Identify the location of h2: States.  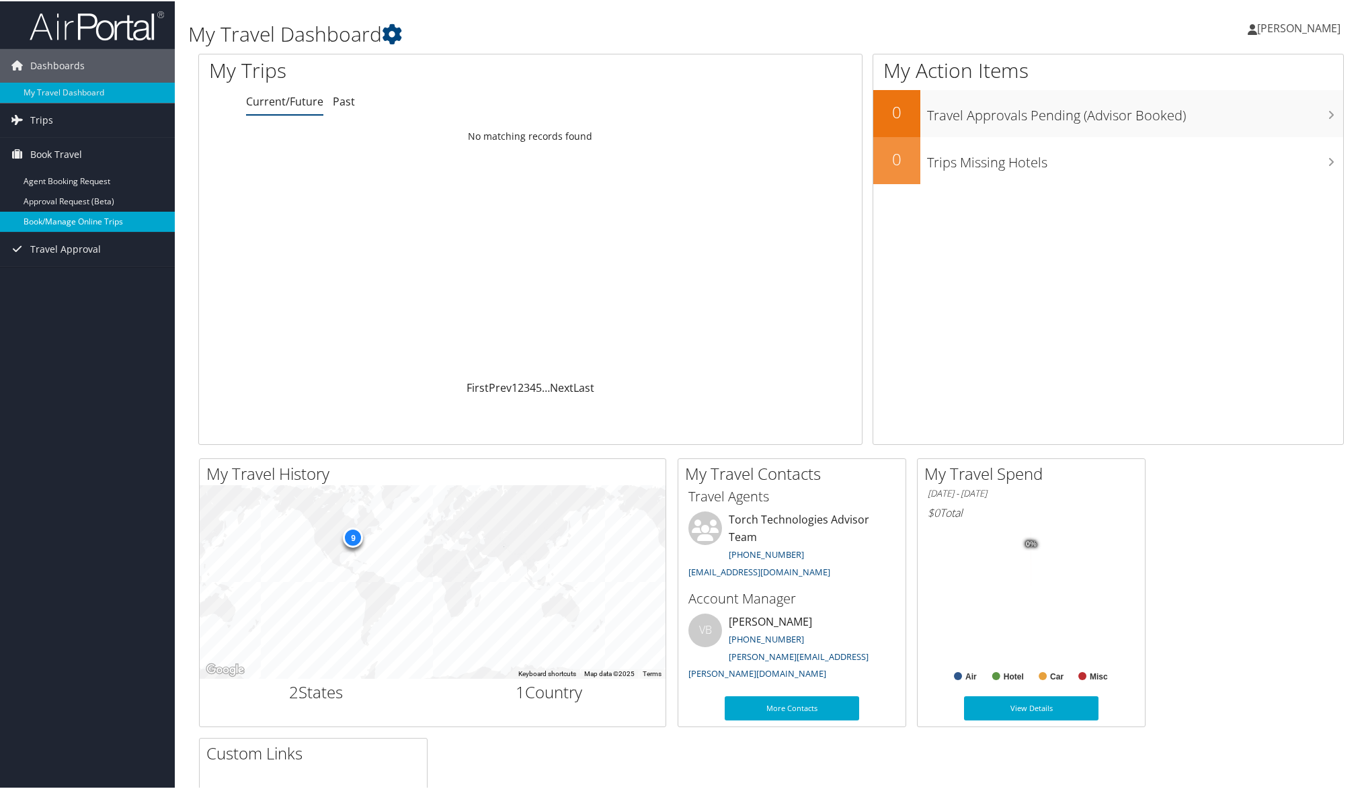
(316, 691).